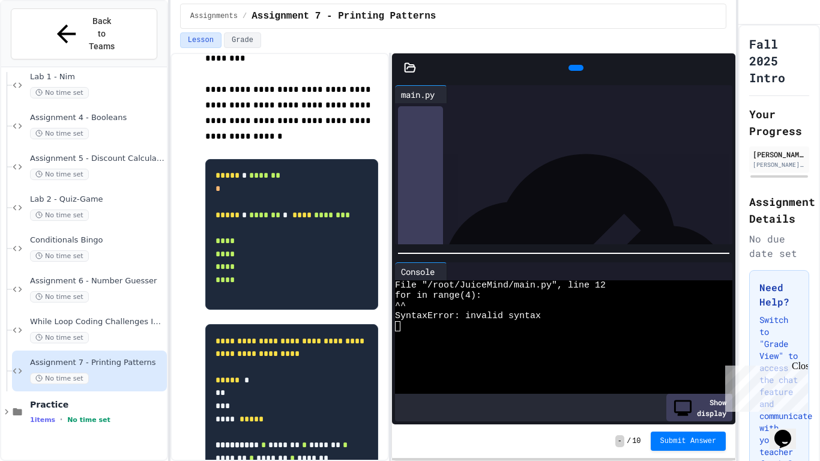 The width and height of the screenshot is (820, 461). What do you see at coordinates (468, 316) in the screenshot?
I see `span: SyntaxError: invalid syntax` at bounding box center [468, 316].